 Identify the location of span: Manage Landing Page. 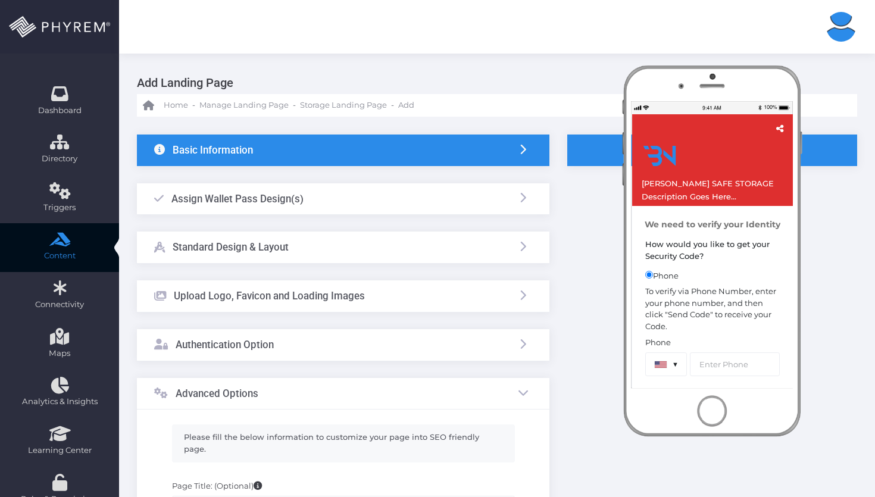
(244, 105).